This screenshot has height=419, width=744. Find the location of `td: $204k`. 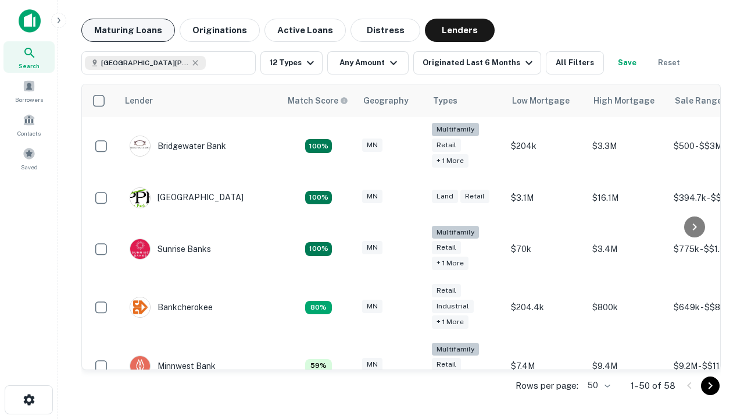

td: $204k is located at coordinates (546, 146).